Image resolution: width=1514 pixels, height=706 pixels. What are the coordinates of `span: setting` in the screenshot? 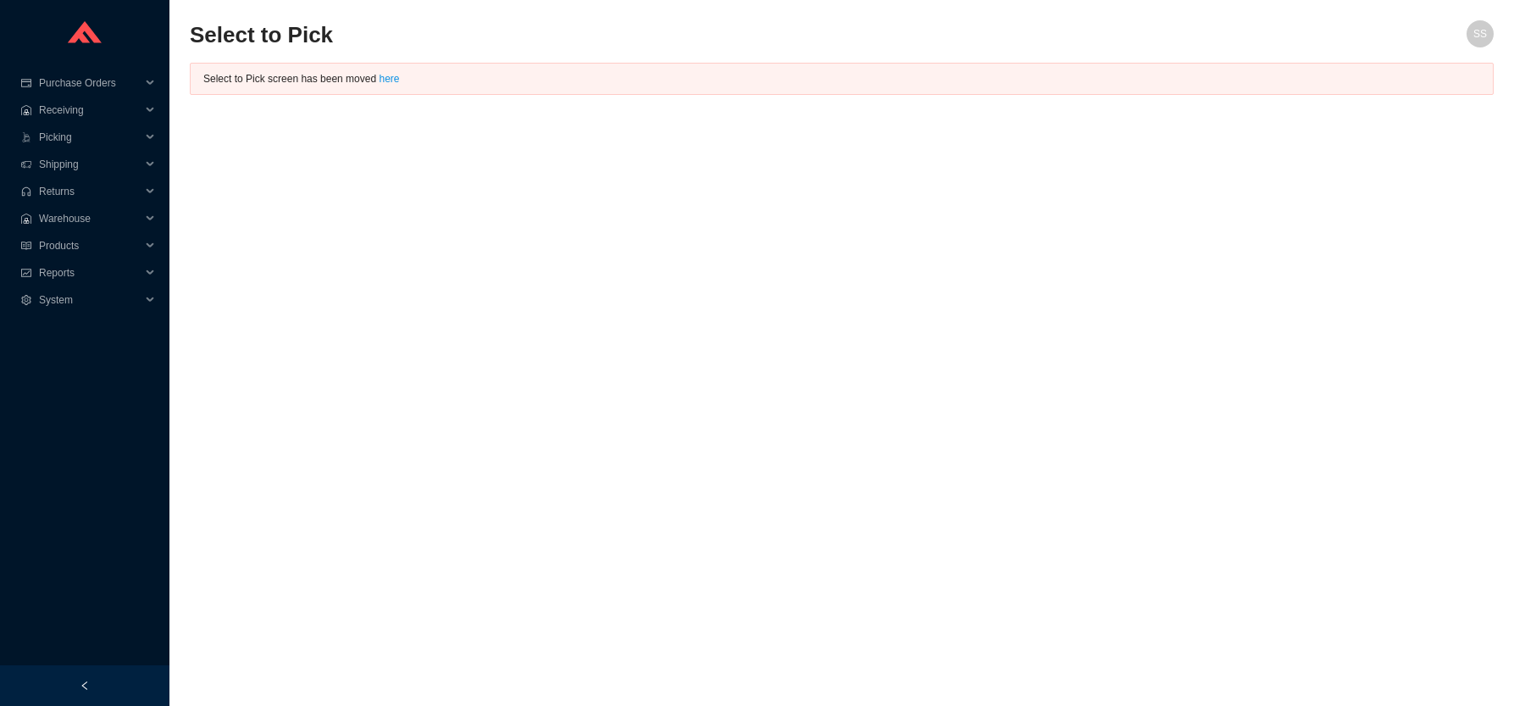 It's located at (26, 300).